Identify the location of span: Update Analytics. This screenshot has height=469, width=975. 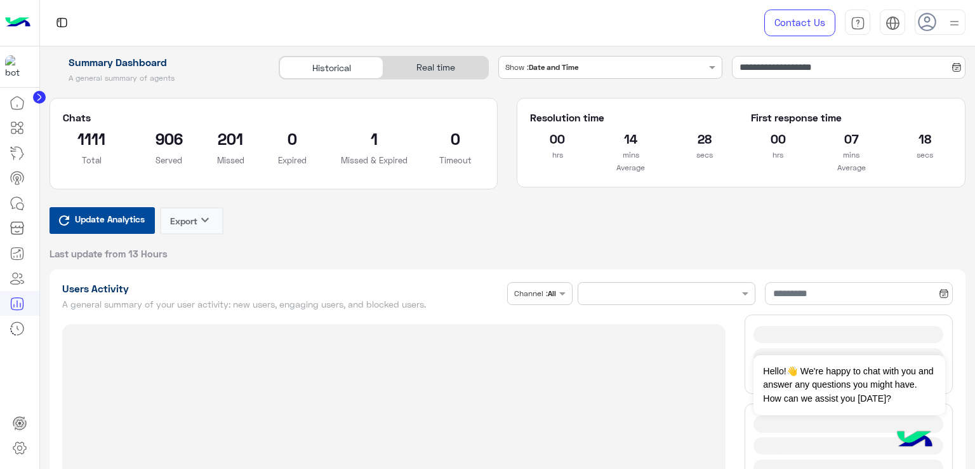
(110, 218).